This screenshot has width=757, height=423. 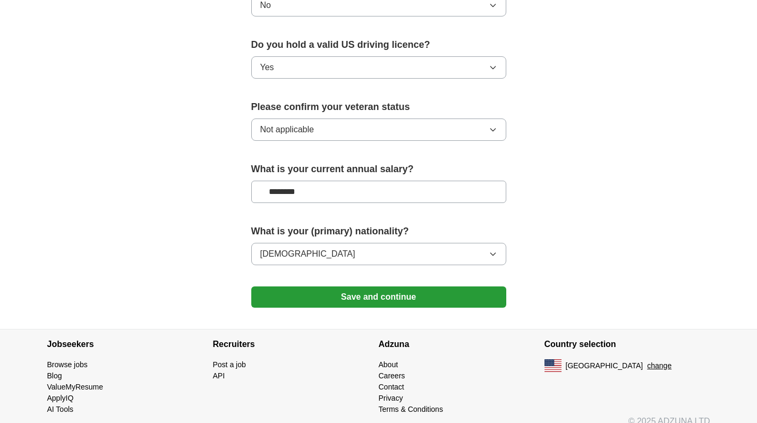 What do you see at coordinates (55, 375) in the screenshot?
I see `a: Blog` at bounding box center [55, 375].